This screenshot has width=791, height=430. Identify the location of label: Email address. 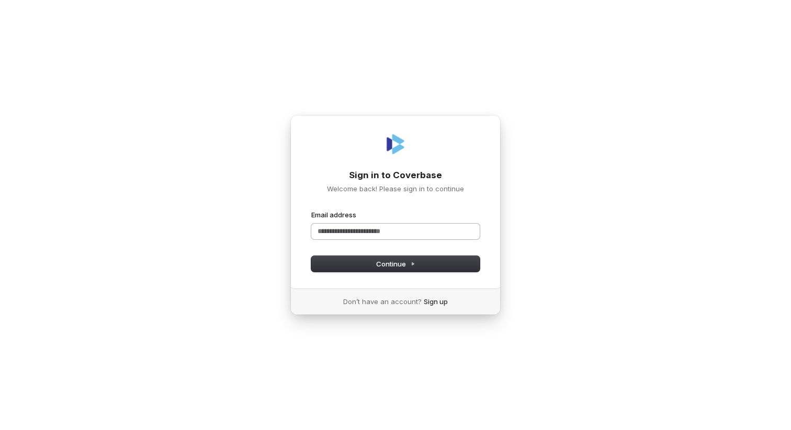
(334, 215).